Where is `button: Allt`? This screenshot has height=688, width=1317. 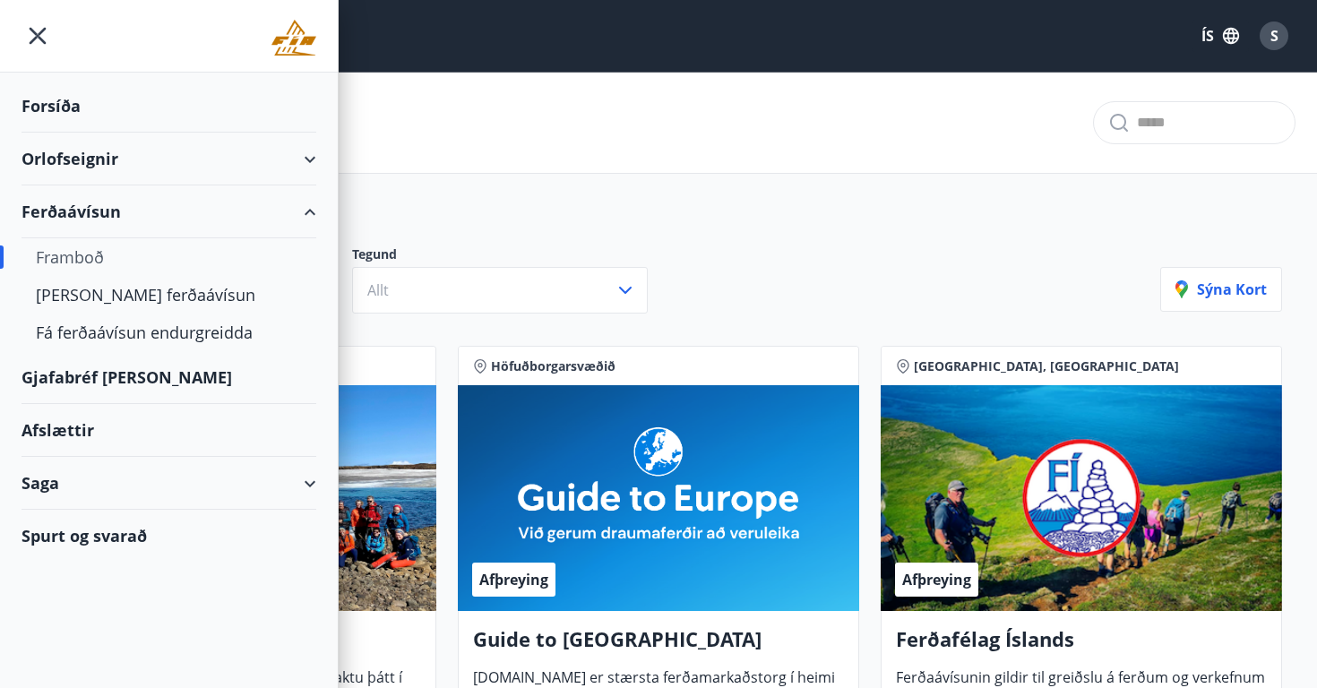 button: Allt is located at coordinates (500, 290).